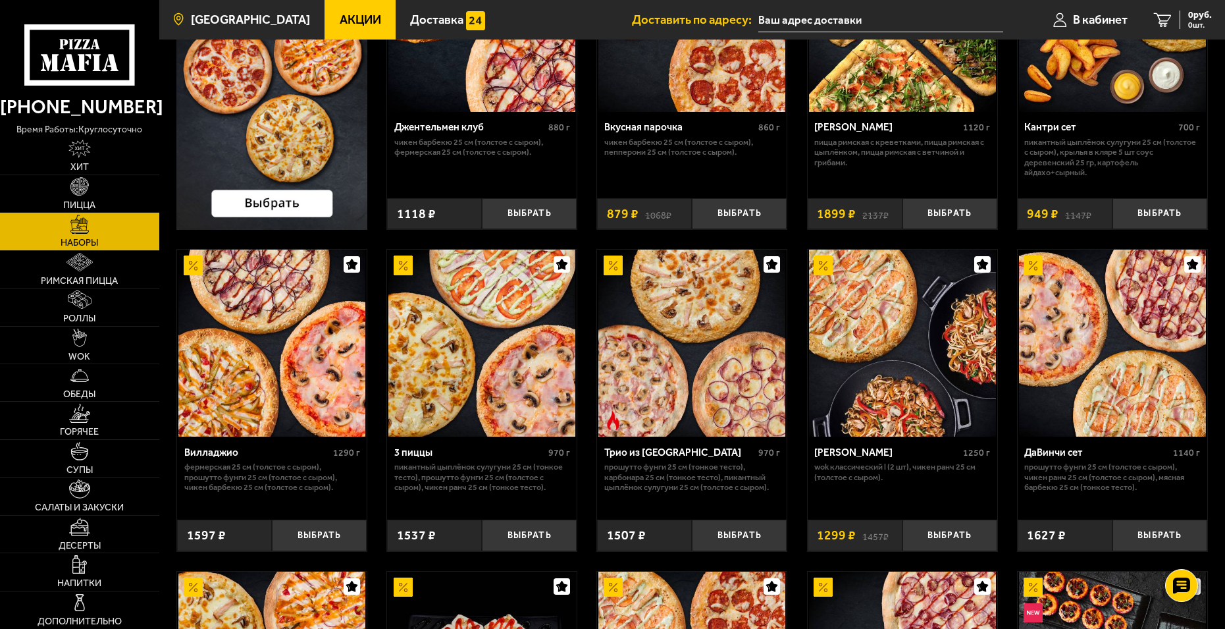 The height and width of the screenshot is (629, 1225). Describe the element at coordinates (79, 357) in the screenshot. I see `span: WOK` at that location.